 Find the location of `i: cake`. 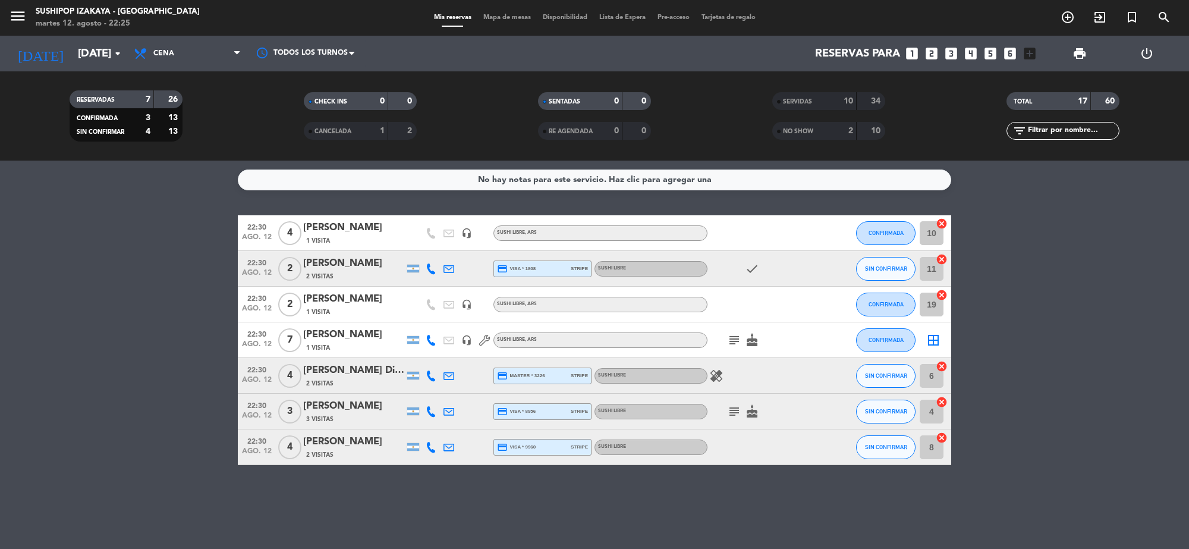

i: cake is located at coordinates (752, 411).